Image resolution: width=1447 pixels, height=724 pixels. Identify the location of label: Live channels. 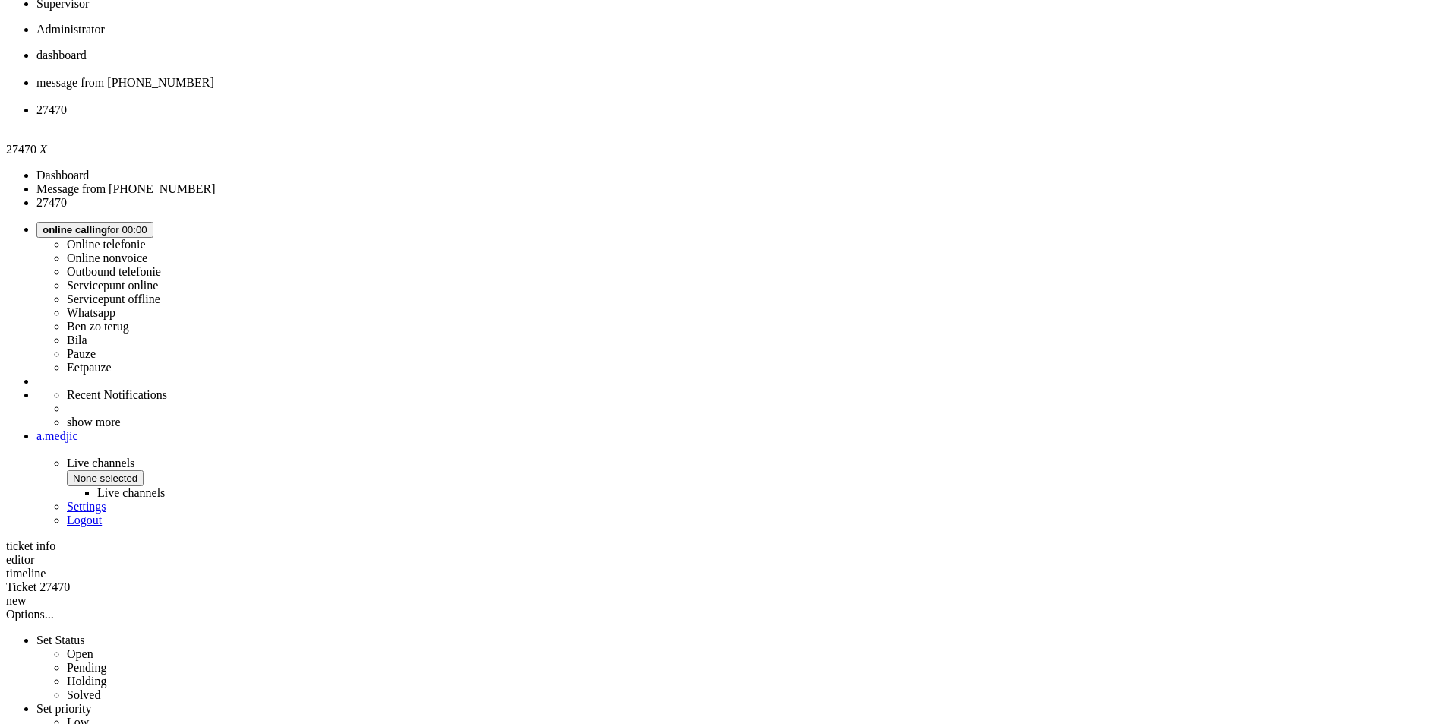
(131, 492).